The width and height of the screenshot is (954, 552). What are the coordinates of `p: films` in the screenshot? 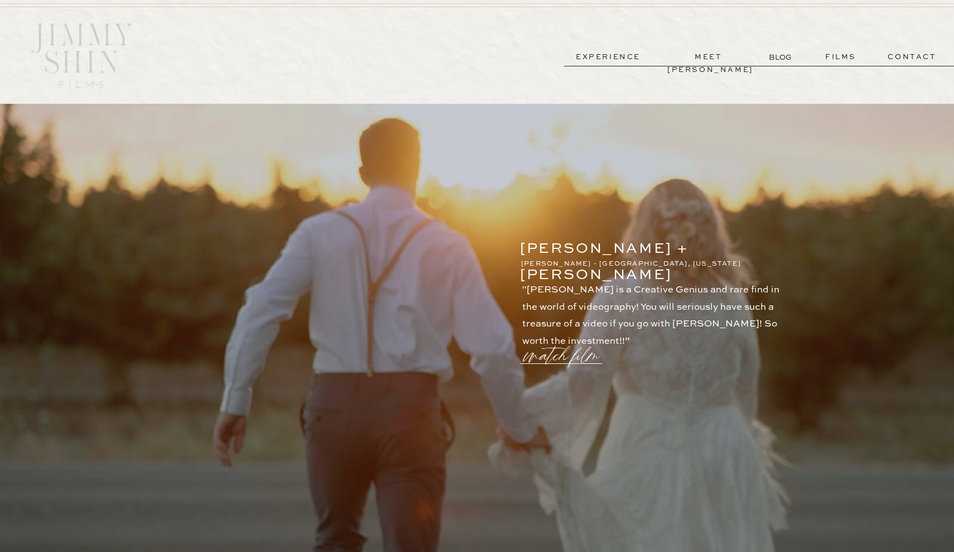 It's located at (841, 57).